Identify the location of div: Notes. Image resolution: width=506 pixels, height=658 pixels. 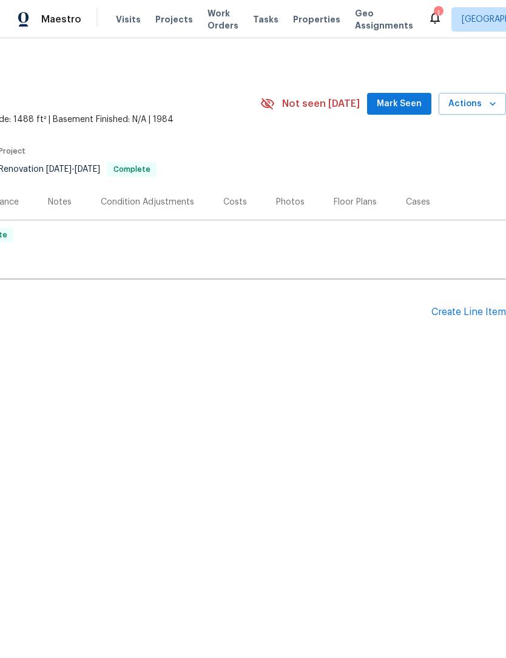
(60, 202).